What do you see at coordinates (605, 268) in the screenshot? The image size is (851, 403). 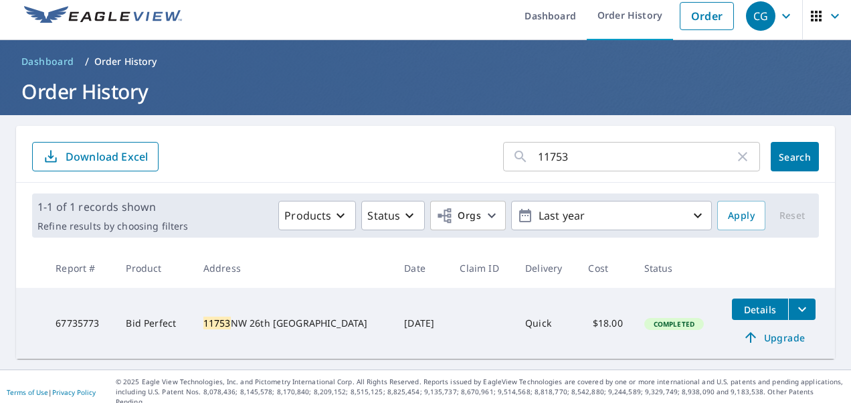 I see `th: Cost` at bounding box center [605, 268].